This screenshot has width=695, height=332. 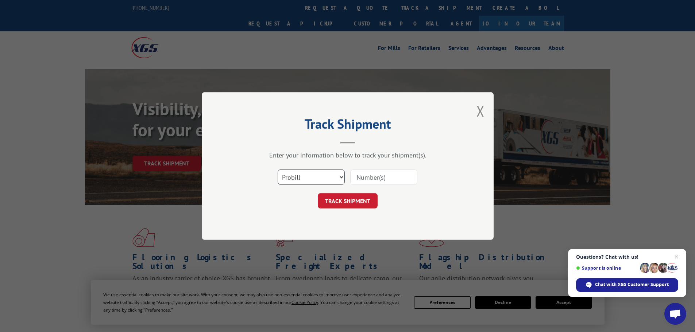 What do you see at coordinates (632, 285) in the screenshot?
I see `span: Chat with XGS Customer Support` at bounding box center [632, 285].